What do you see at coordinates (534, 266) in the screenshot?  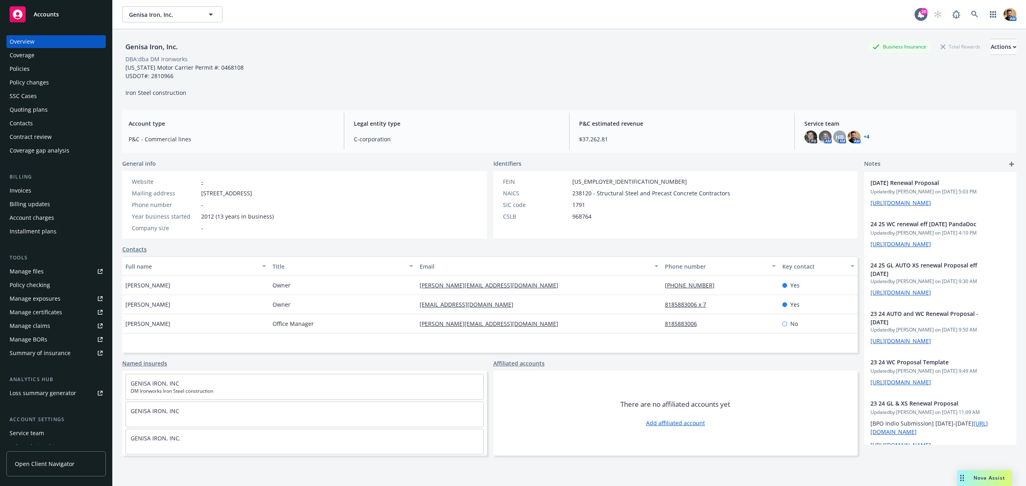 I see `div: Email` at bounding box center [534, 266].